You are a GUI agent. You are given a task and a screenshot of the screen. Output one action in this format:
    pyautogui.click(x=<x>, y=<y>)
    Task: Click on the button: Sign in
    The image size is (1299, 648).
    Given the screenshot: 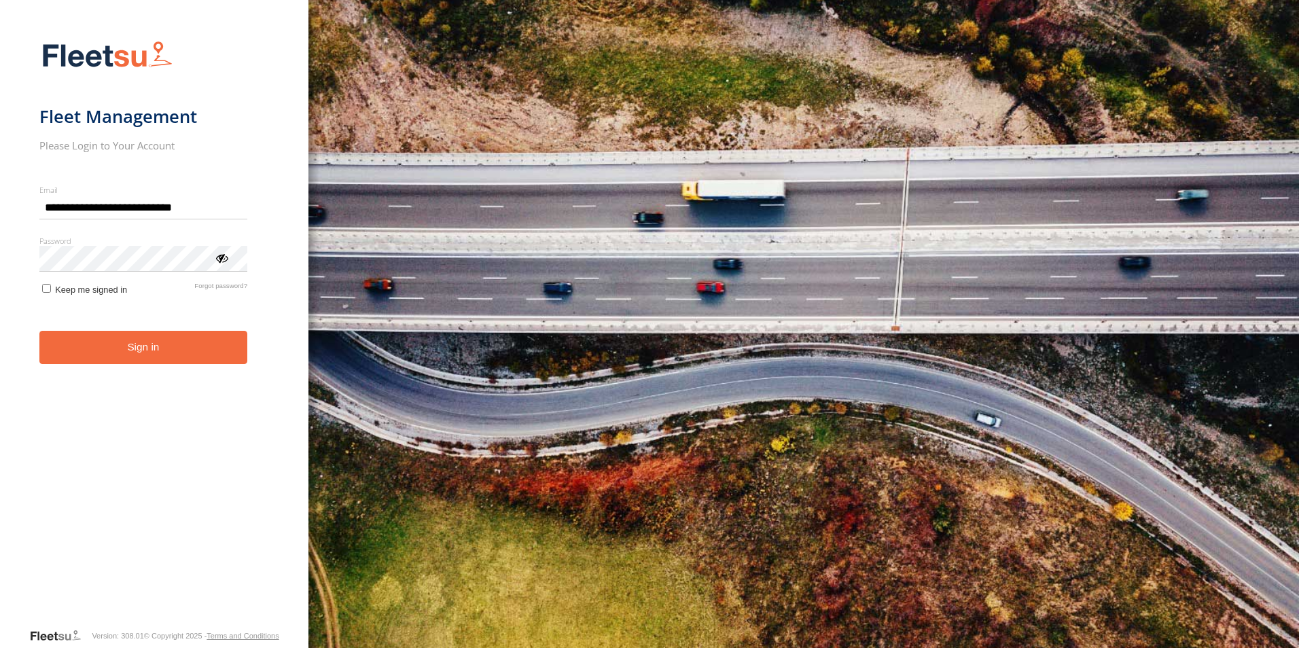 What is the action you would take?
    pyautogui.click(x=143, y=347)
    